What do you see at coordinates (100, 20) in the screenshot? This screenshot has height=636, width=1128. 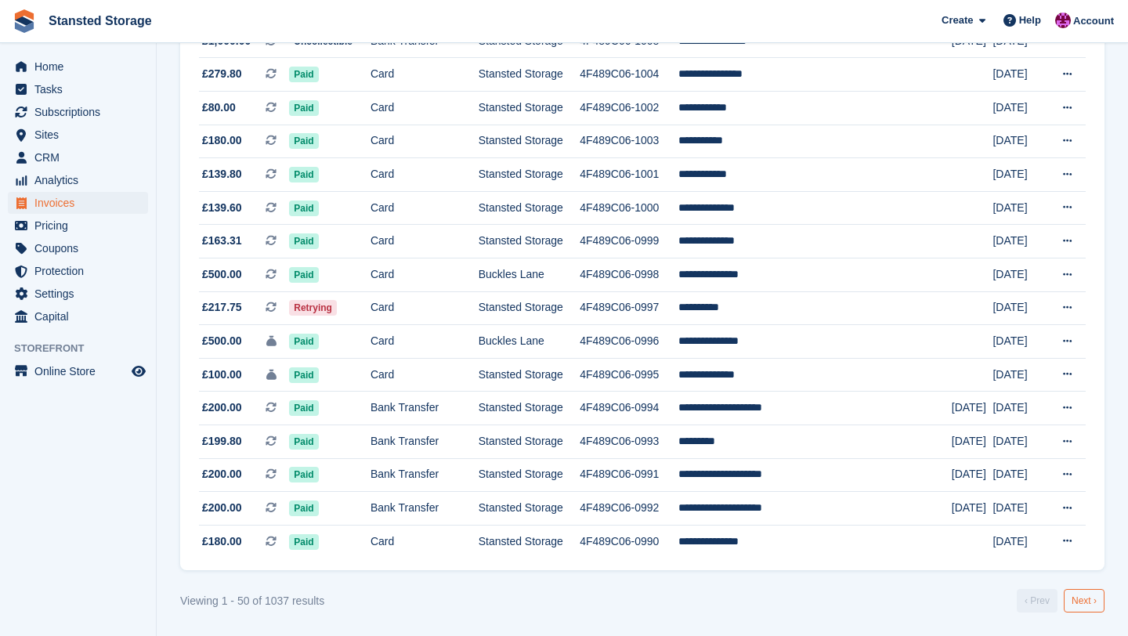 I see `a: Stansted Storage` at bounding box center [100, 20].